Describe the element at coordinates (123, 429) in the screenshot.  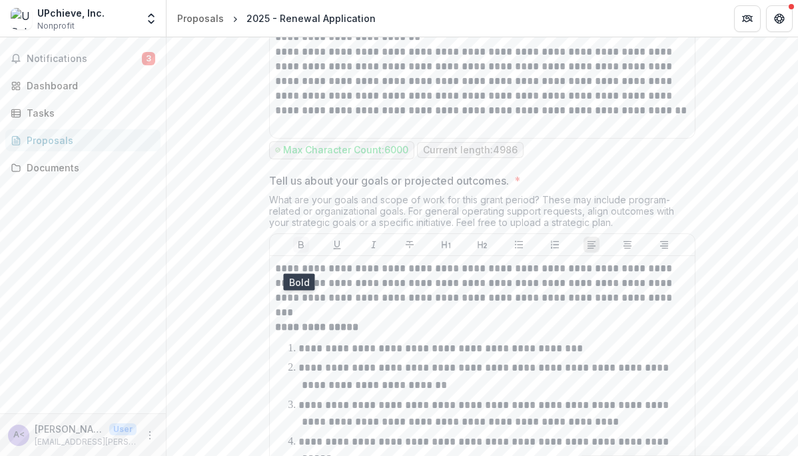
I see `p: User` at that location.